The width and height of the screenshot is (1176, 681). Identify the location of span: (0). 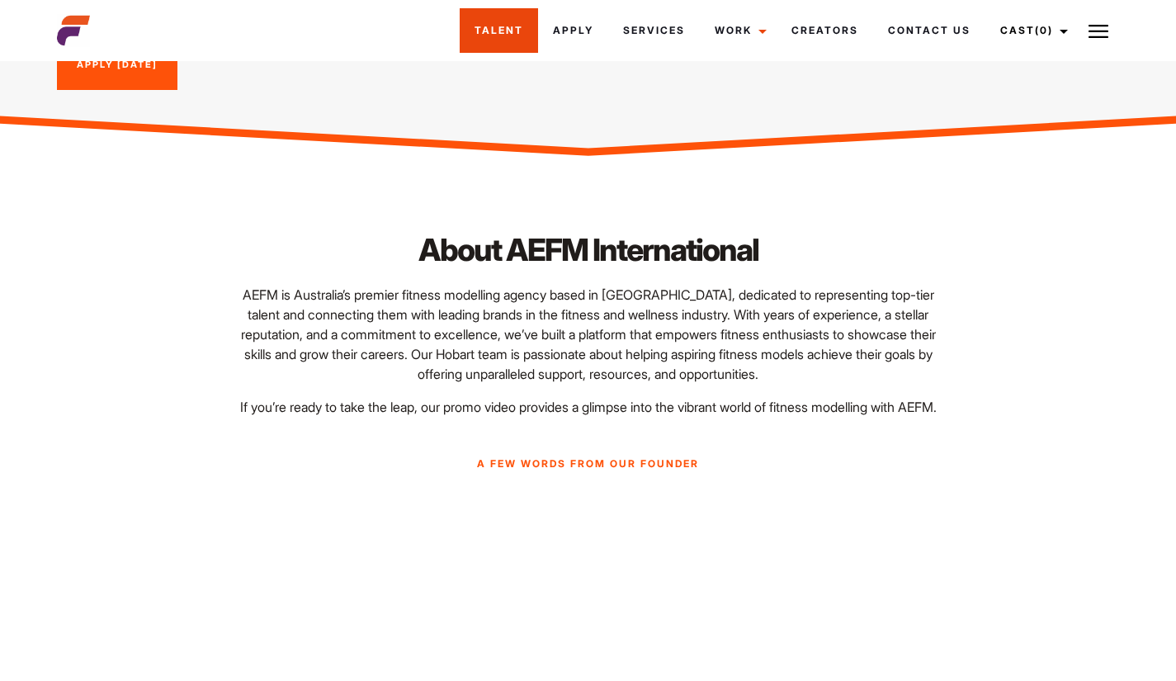
(1044, 30).